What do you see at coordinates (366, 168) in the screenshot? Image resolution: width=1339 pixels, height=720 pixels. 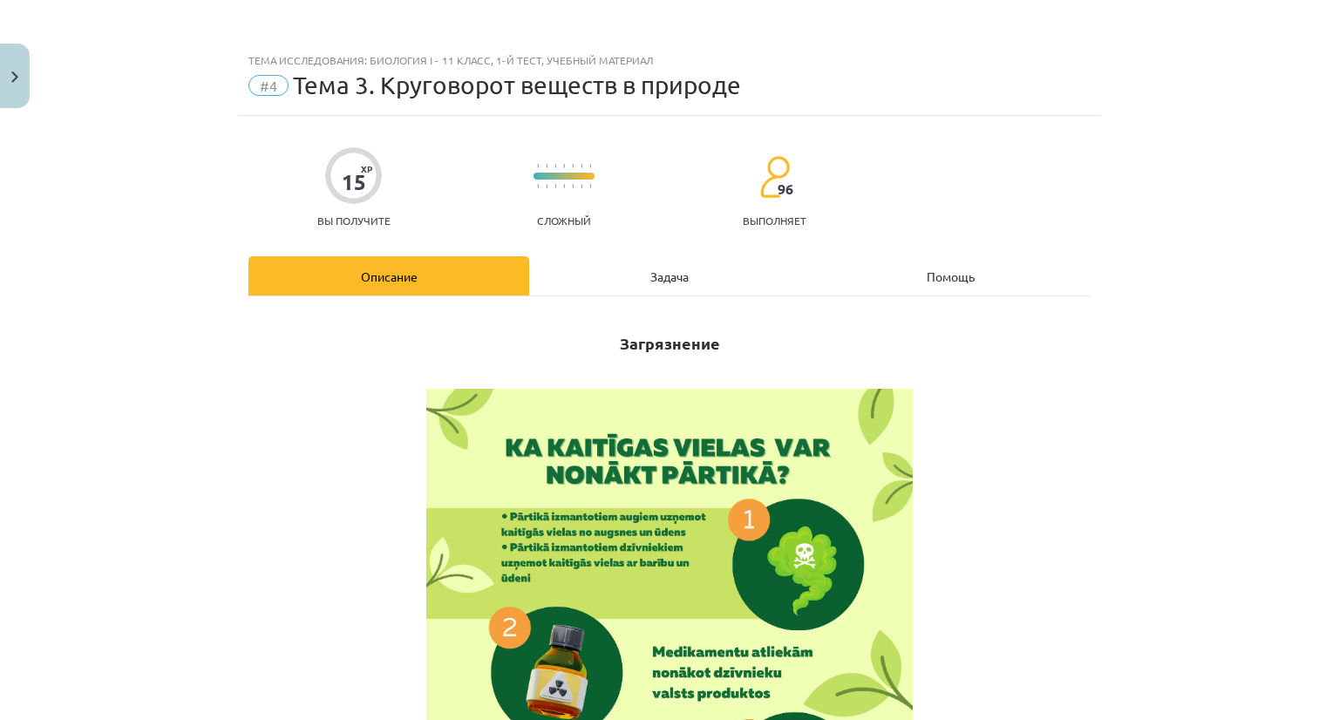 I see `font: XP` at bounding box center [366, 168].